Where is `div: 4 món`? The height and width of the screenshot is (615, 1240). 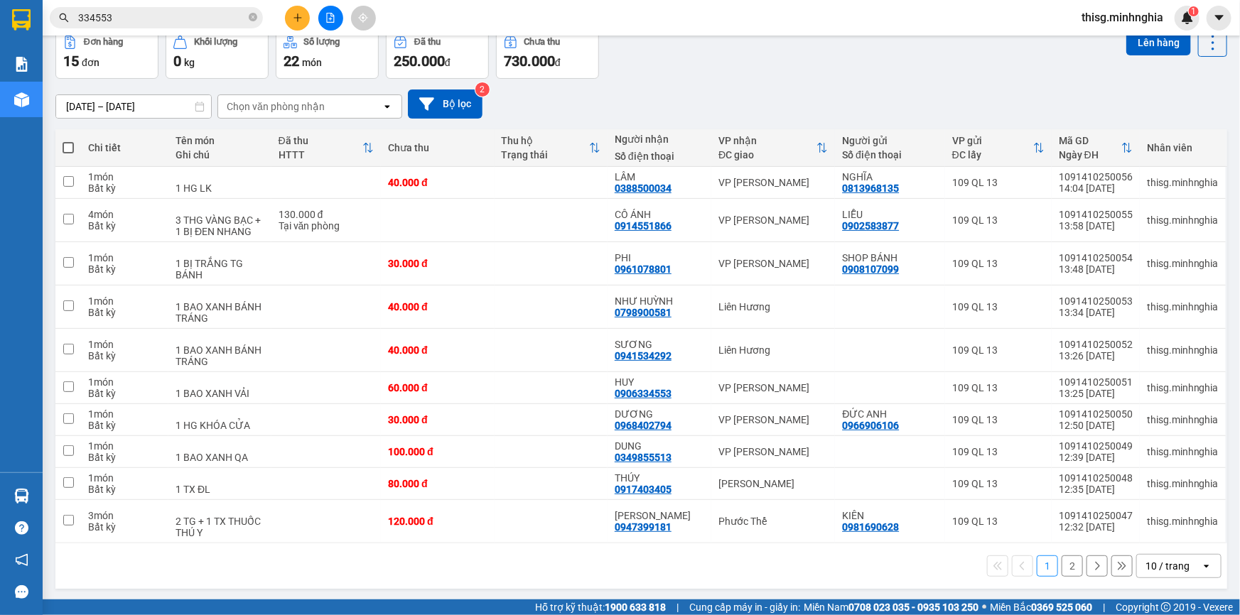
div: 4 món is located at coordinates (124, 215).